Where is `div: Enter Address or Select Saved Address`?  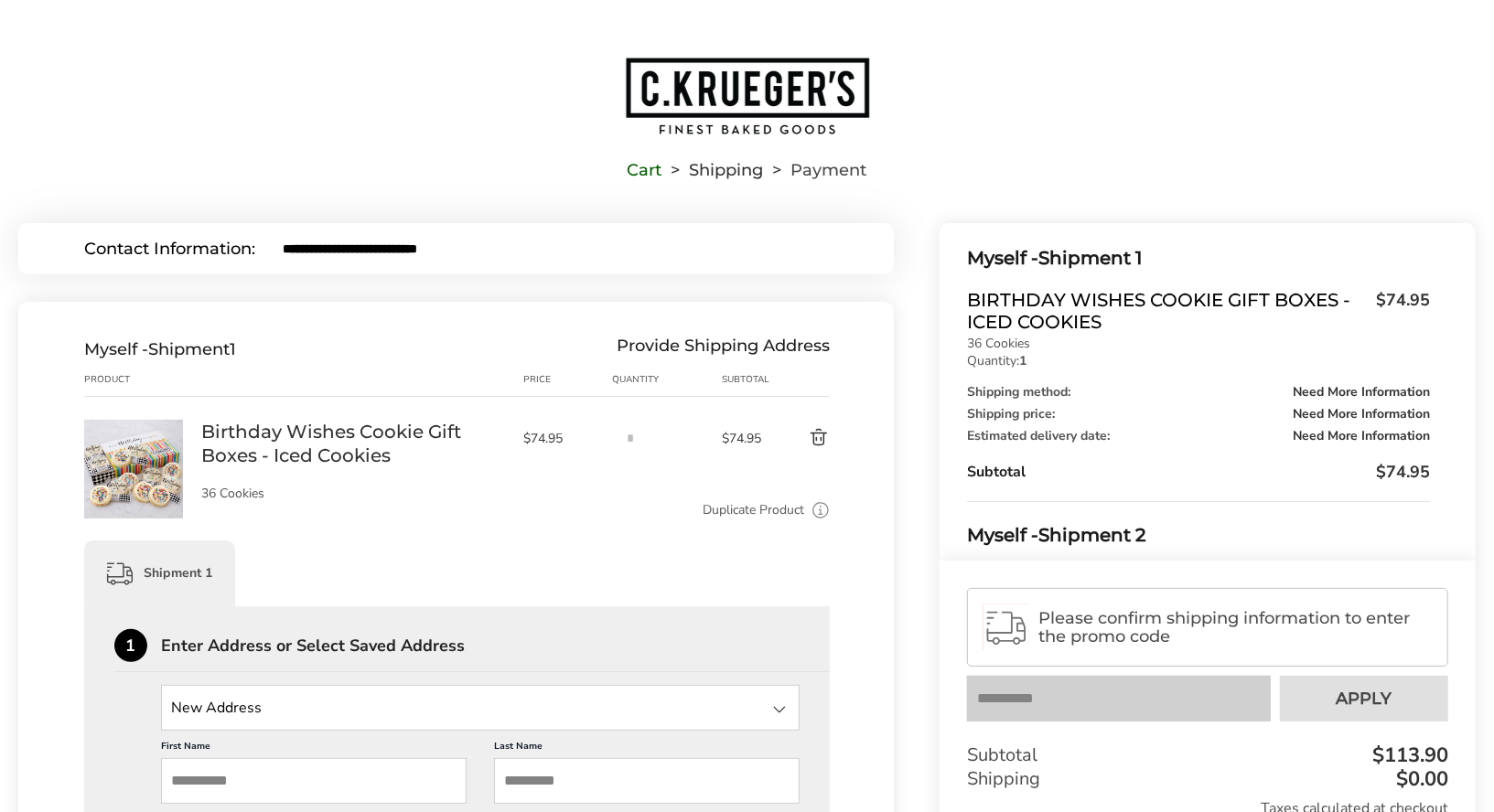
div: Enter Address or Select Saved Address is located at coordinates (495, 645).